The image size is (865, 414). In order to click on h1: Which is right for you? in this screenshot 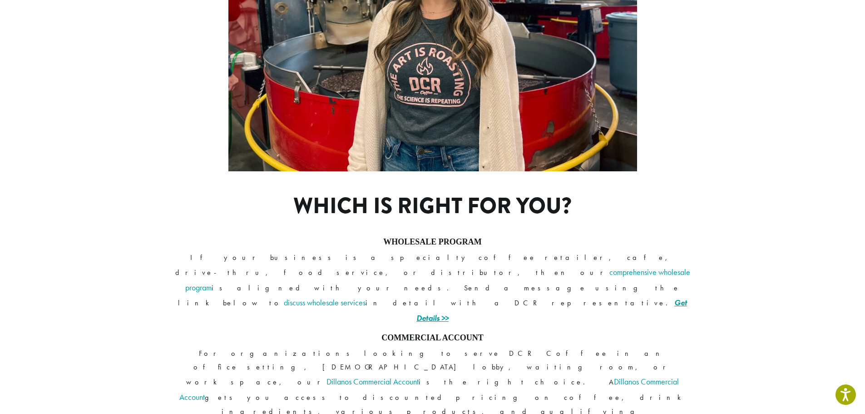, I will do `click(432, 206)`.